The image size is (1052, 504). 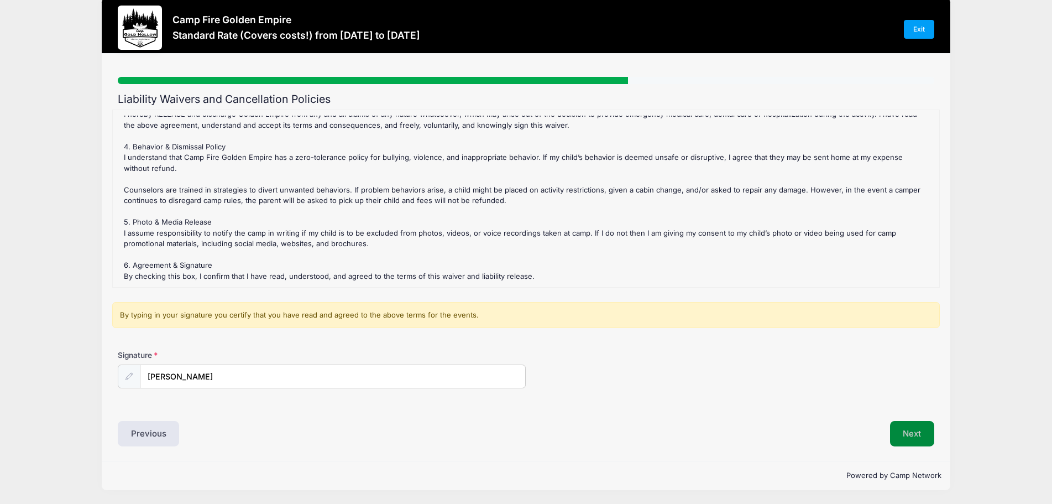 What do you see at coordinates (219, 355) in the screenshot?
I see `label: Signature` at bounding box center [219, 355].